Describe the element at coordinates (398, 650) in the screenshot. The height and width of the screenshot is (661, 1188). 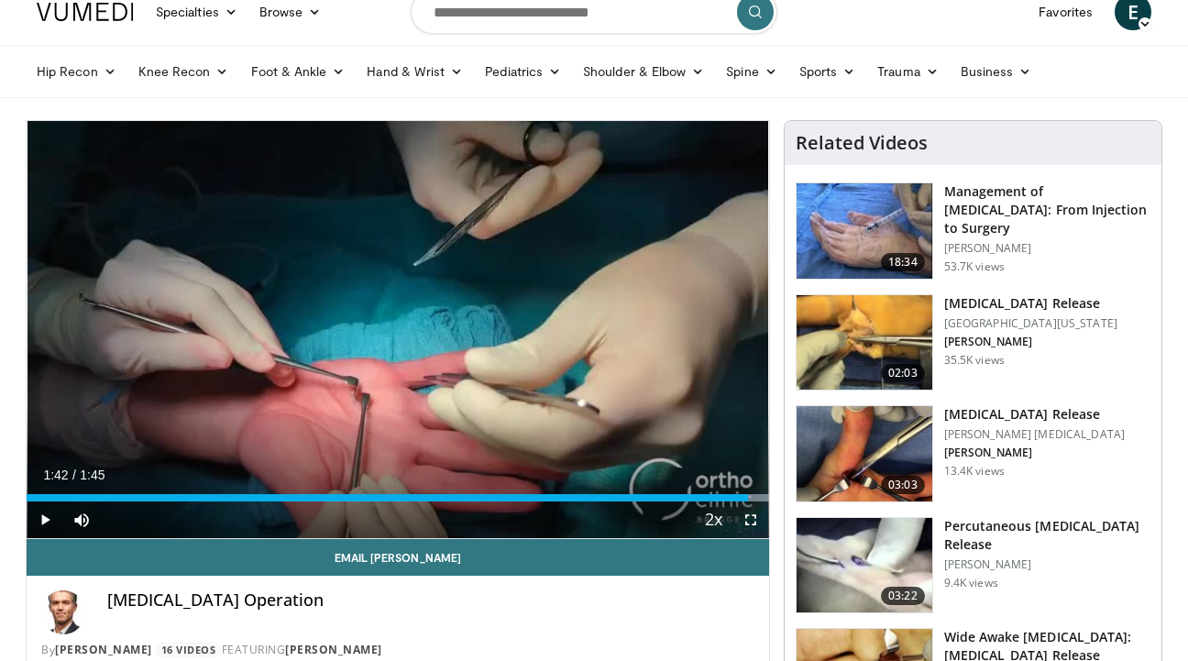
I see `div: By FEATURING` at that location.